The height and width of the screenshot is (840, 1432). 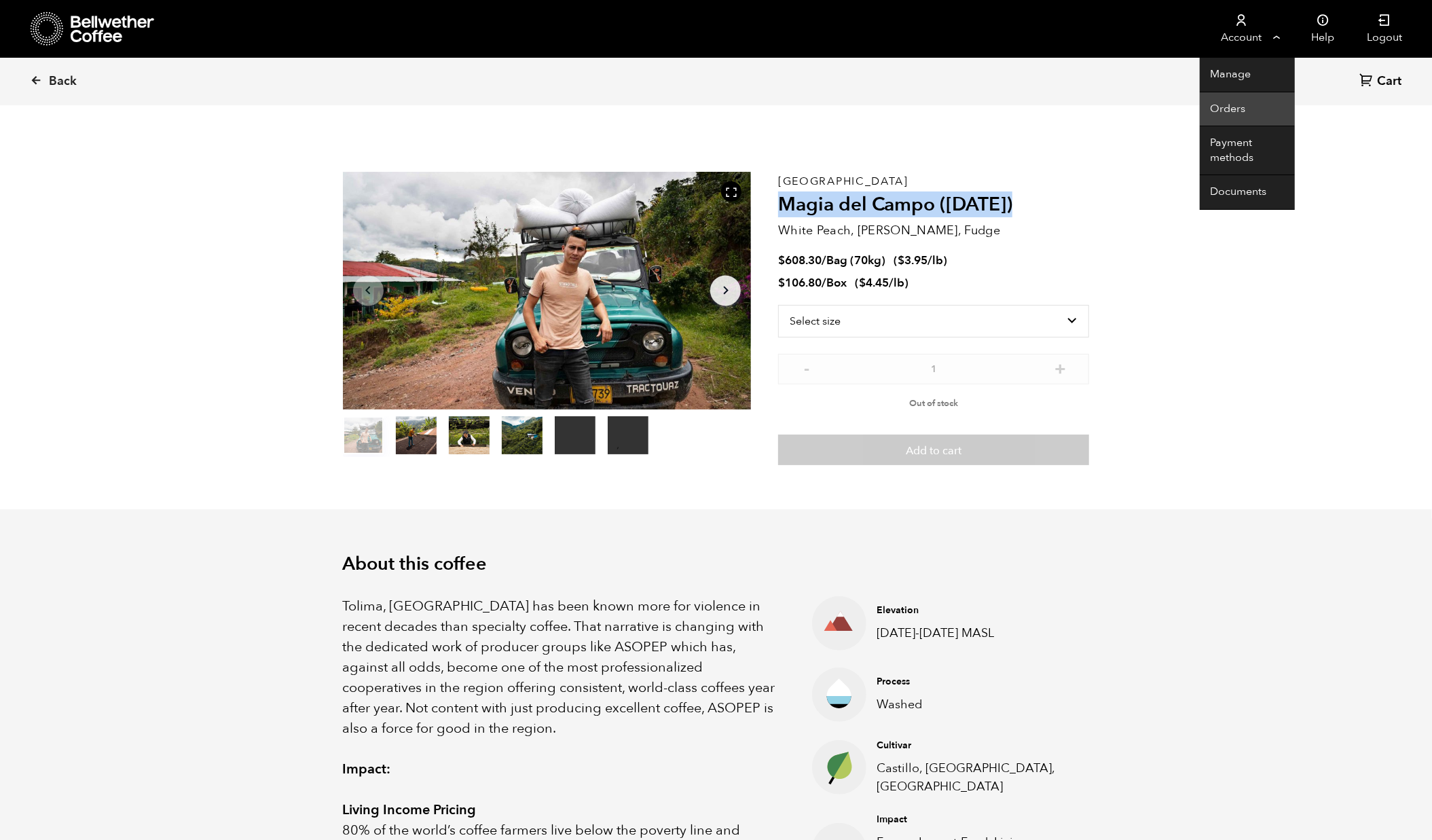 I want to click on h4: Impact, so click(x=973, y=820).